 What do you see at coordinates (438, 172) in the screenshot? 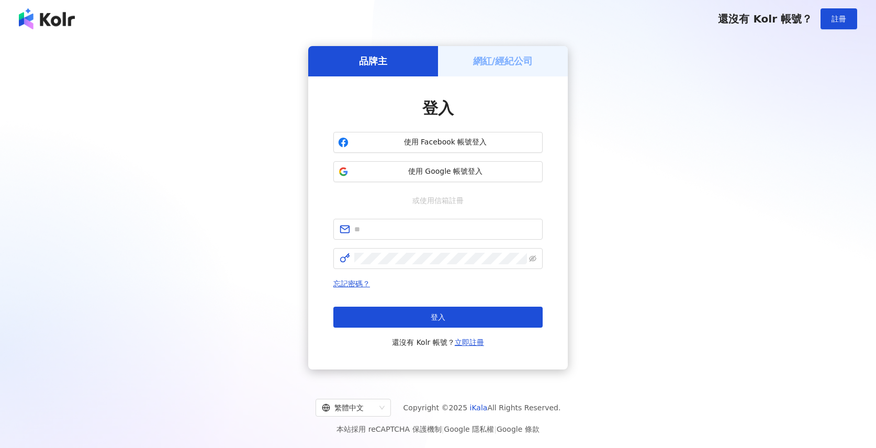
I see `button: 使用 Google 帳號登入` at bounding box center [438, 172].